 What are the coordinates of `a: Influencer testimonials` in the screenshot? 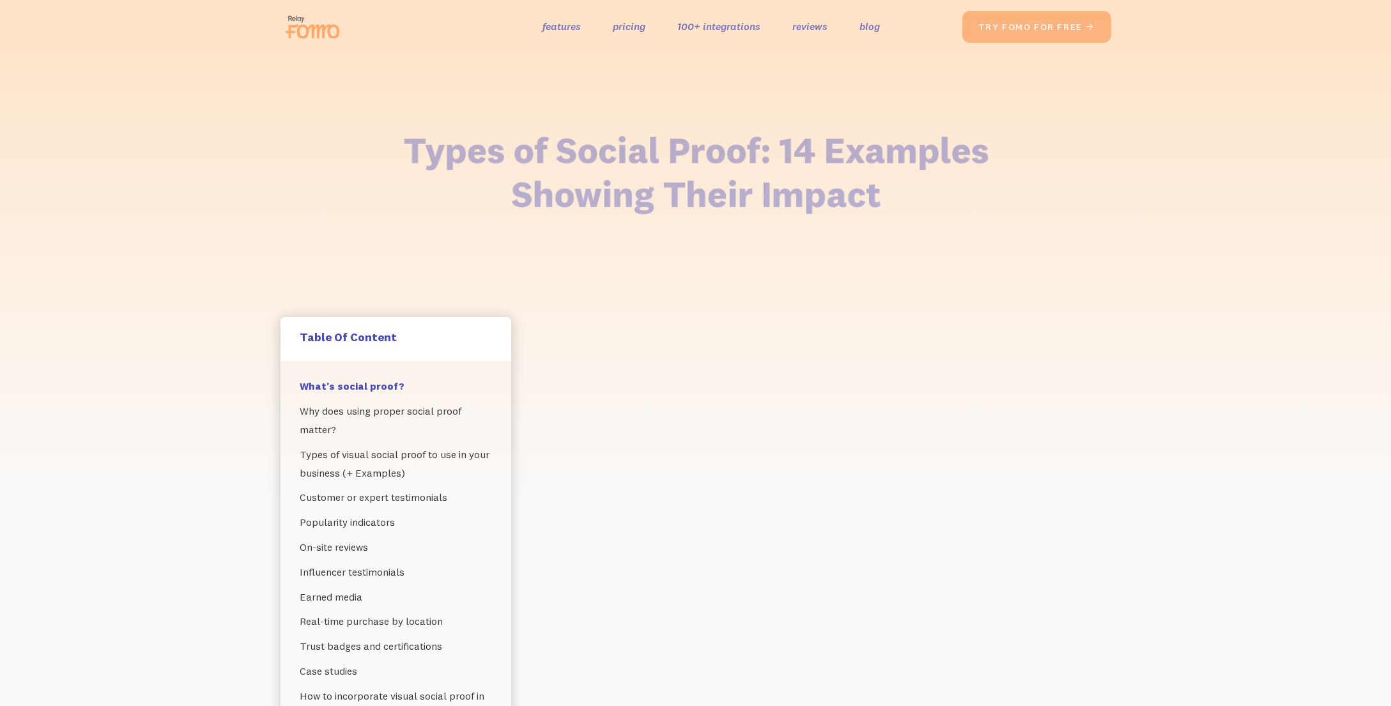 It's located at (395, 572).